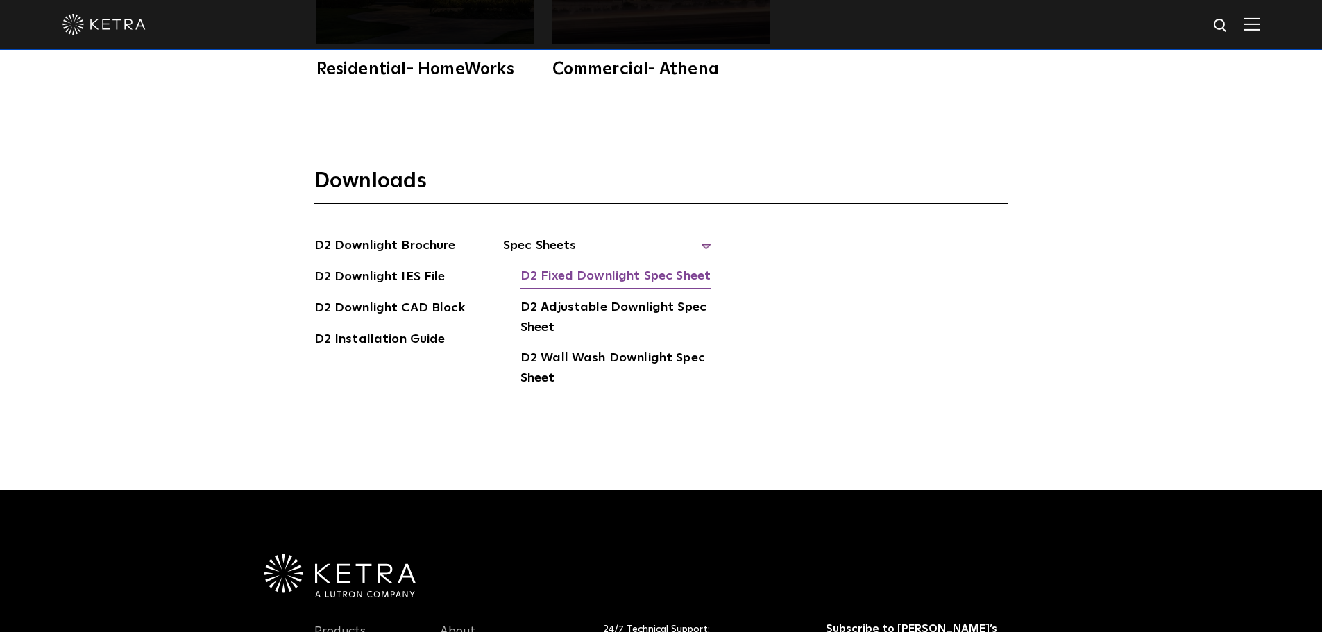 This screenshot has width=1322, height=632. Describe the element at coordinates (607, 251) in the screenshot. I see `span: Spec Sheets` at that location.